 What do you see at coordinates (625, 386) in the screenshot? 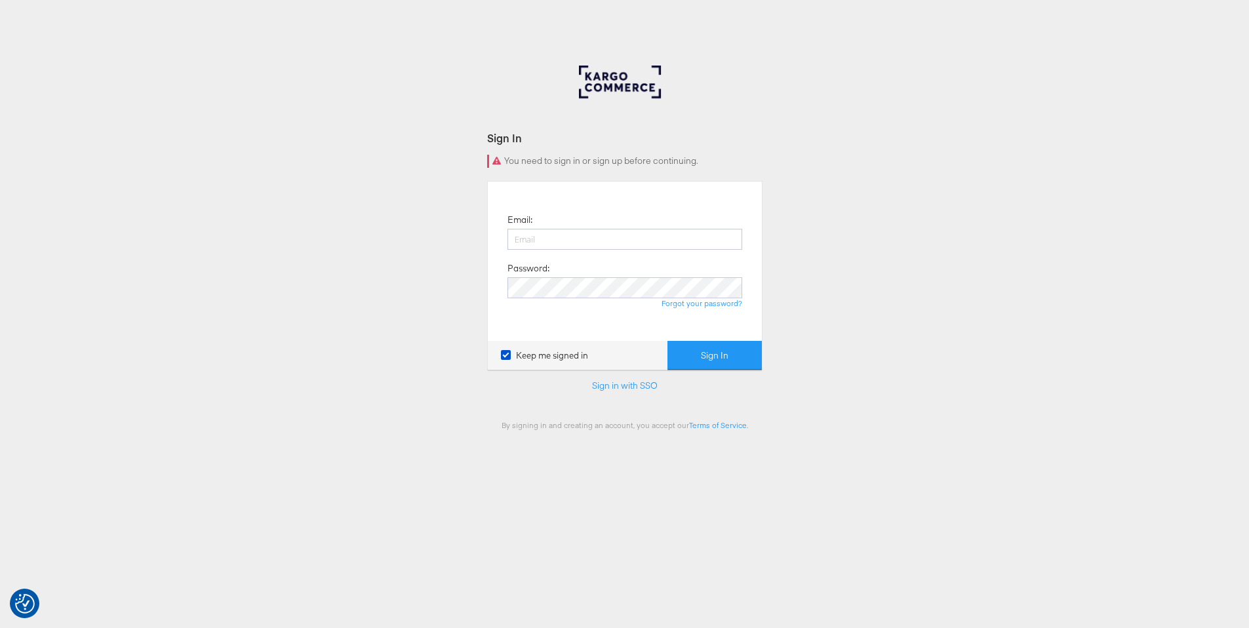
I see `a: Sign in with SSO` at bounding box center [625, 386].